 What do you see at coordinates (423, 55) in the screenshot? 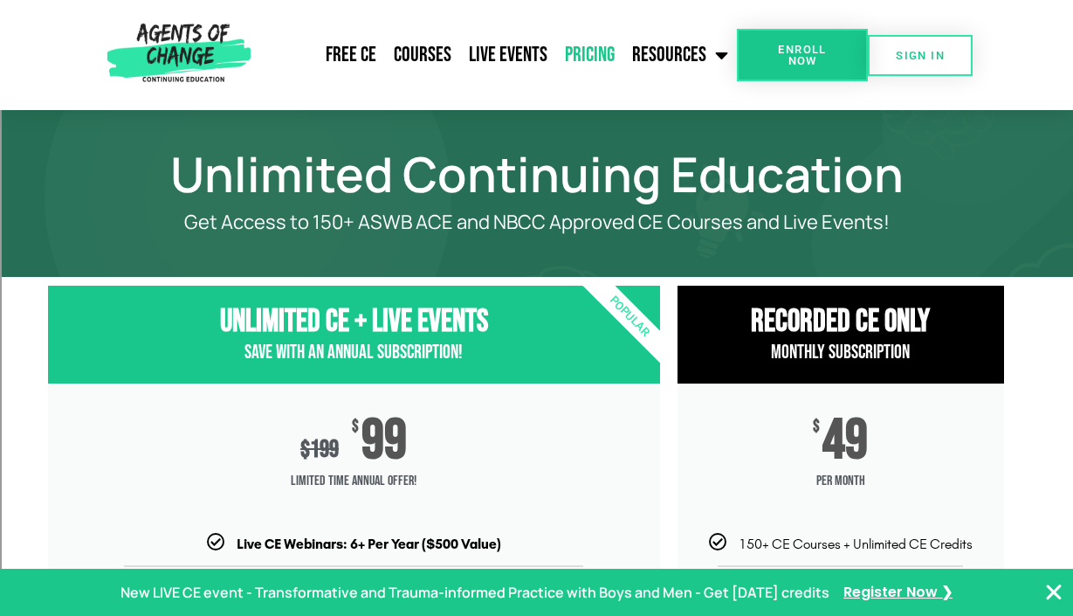
I see `a: Courses` at bounding box center [423, 55].